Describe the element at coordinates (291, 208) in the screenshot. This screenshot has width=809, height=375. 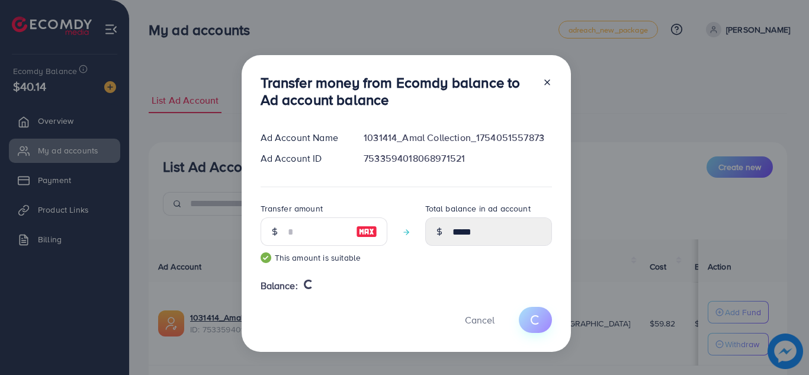
I see `label: Transfer amount` at that location.